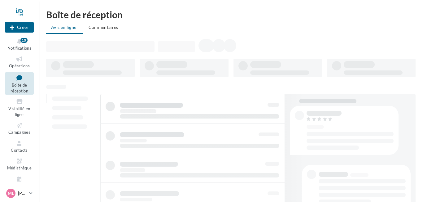 The image size is (423, 202). I want to click on a: Opérations, so click(19, 62).